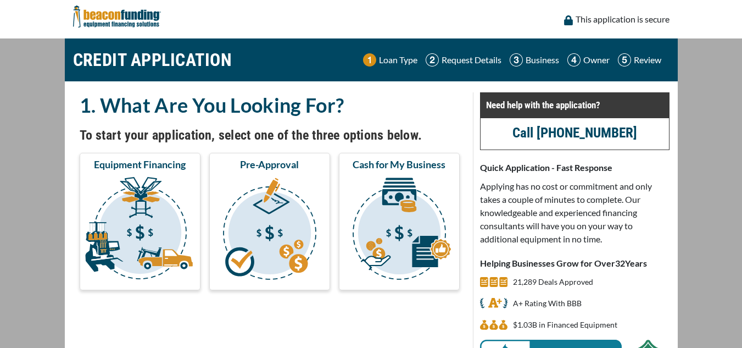 This screenshot has height=348, width=742. Describe the element at coordinates (553, 282) in the screenshot. I see `p: 21,289 Deals Approved` at that location.